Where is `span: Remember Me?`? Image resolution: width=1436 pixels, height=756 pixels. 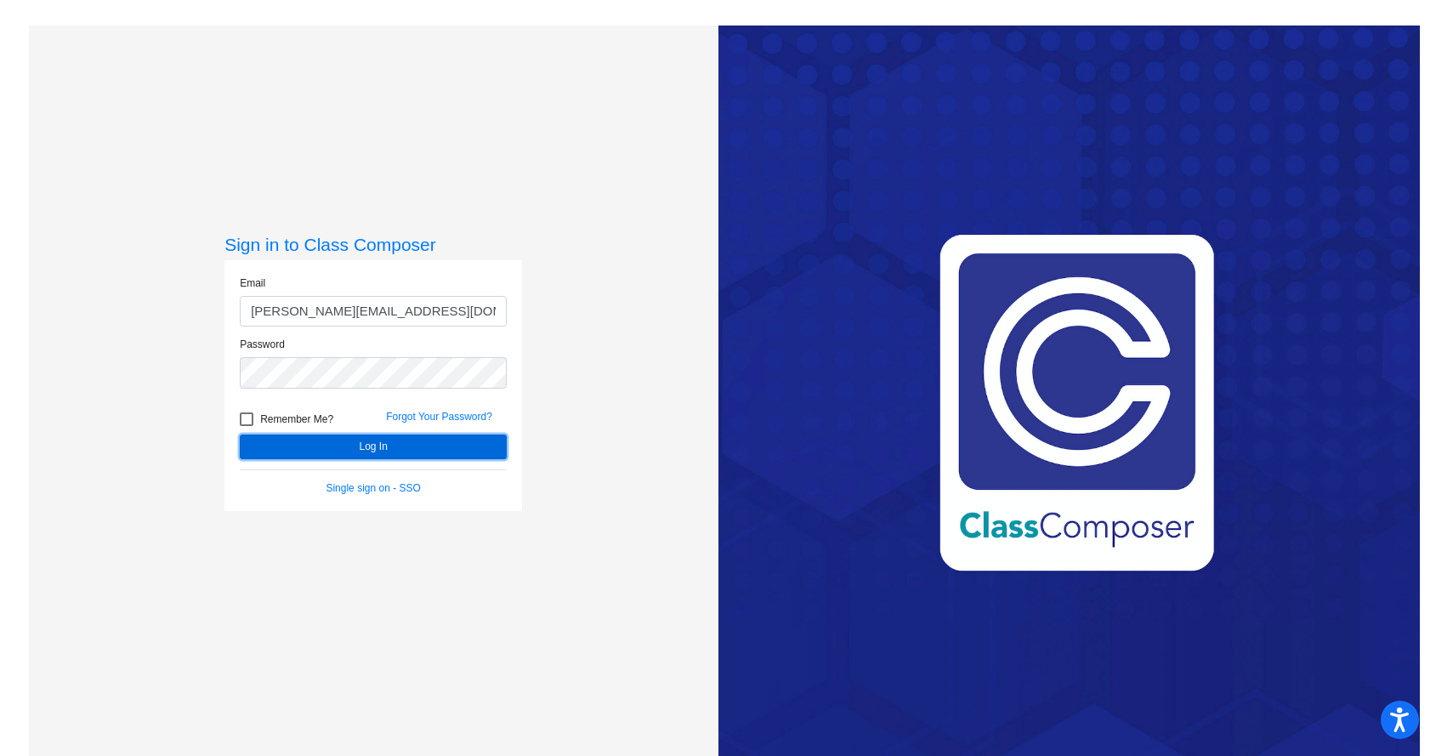
span: Remember Me? is located at coordinates (297, 419).